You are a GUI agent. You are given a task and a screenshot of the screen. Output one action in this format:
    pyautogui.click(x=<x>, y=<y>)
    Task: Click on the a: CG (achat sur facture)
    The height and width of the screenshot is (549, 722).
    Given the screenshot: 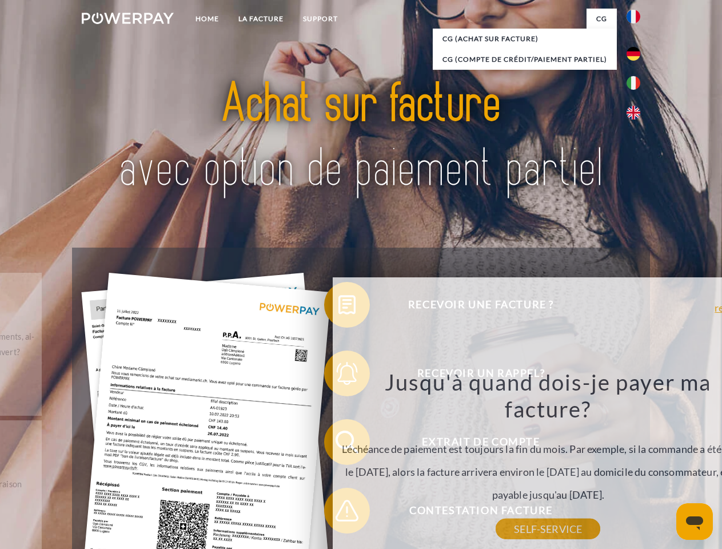 What is the action you would take?
    pyautogui.click(x=525, y=39)
    